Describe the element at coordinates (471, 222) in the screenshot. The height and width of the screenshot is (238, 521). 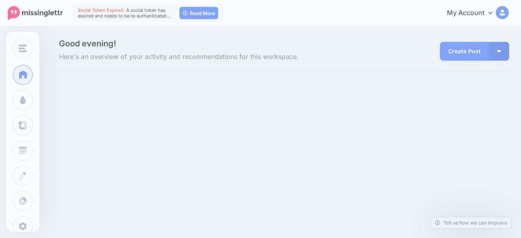
I see `a: Tell us how we can improve` at that location.